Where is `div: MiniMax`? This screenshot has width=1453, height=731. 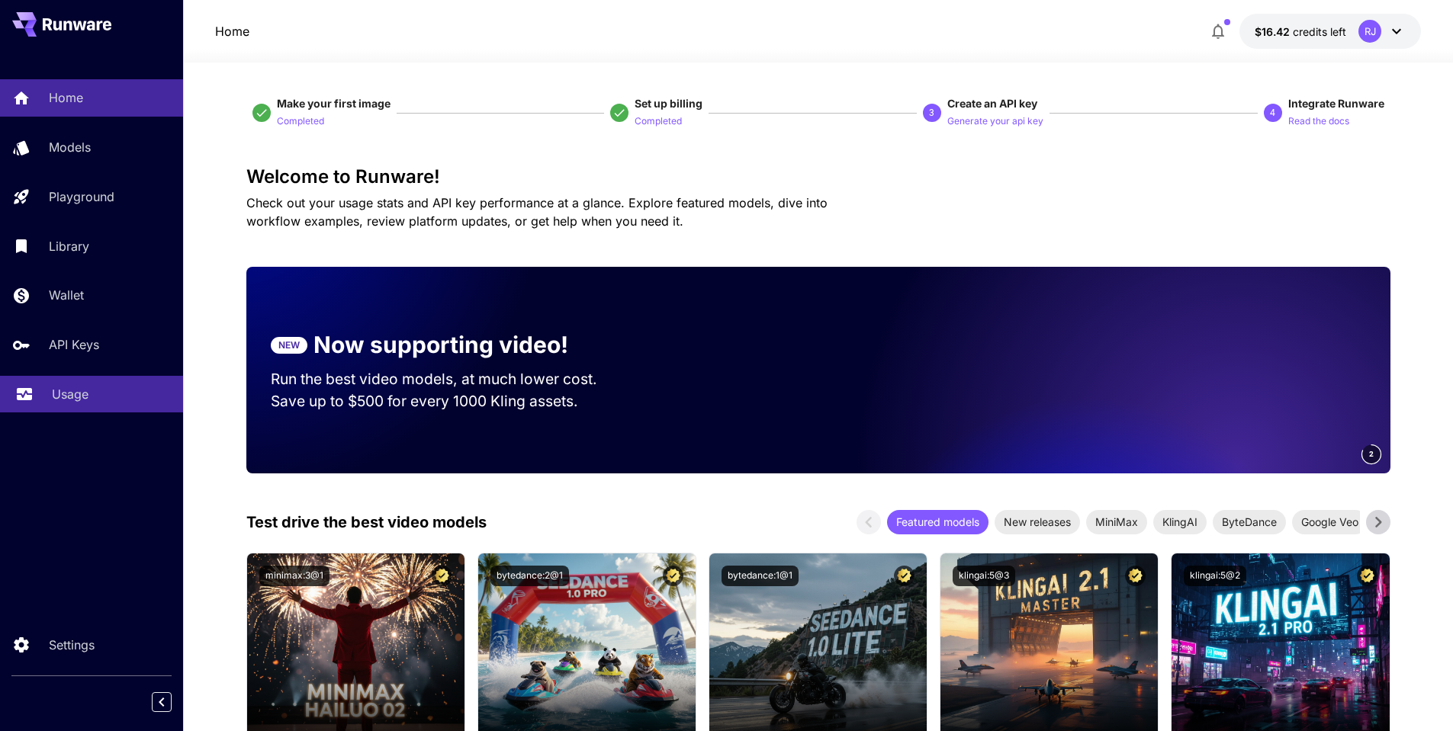
div: MiniMax is located at coordinates (1116, 522).